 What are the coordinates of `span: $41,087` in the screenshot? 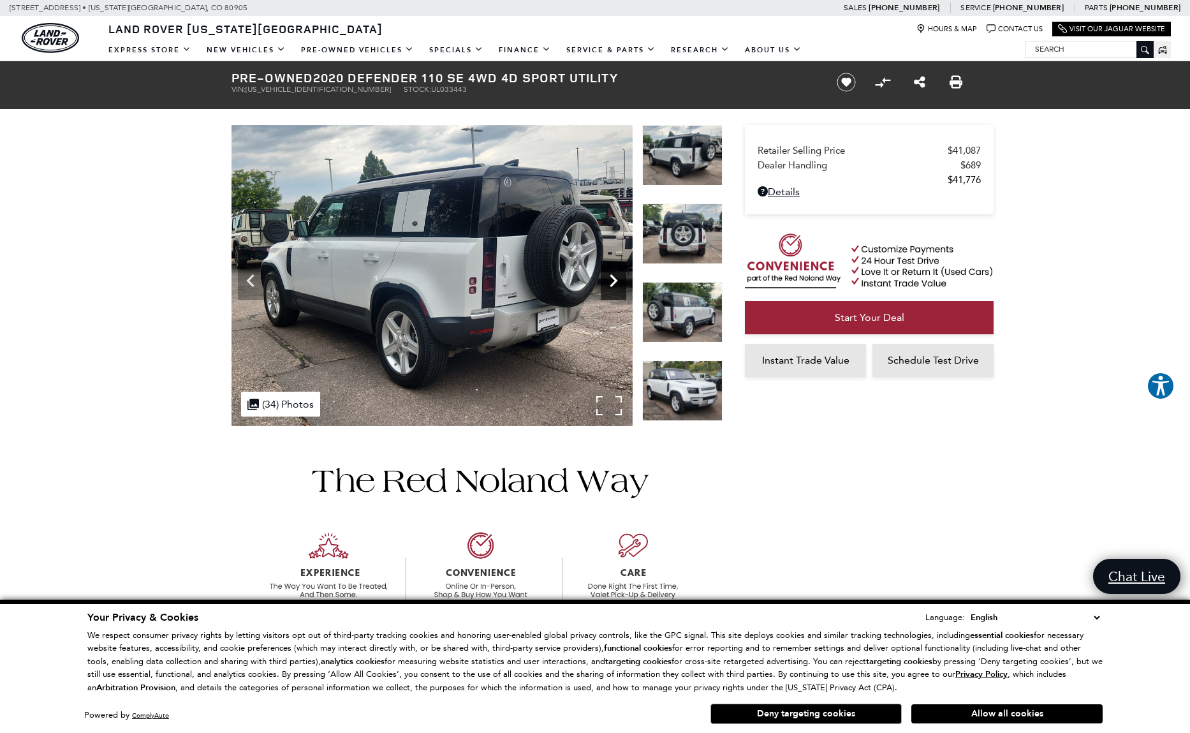 It's located at (964, 150).